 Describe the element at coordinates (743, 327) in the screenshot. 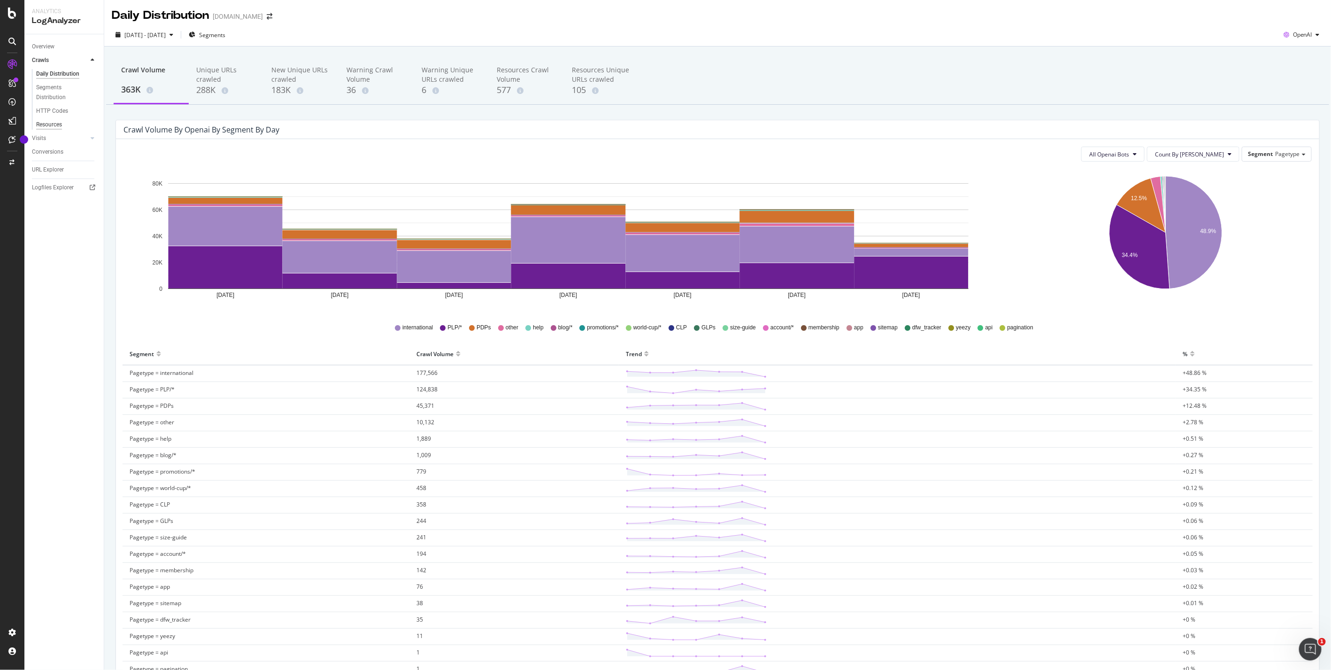

I see `span: size-guide` at that location.